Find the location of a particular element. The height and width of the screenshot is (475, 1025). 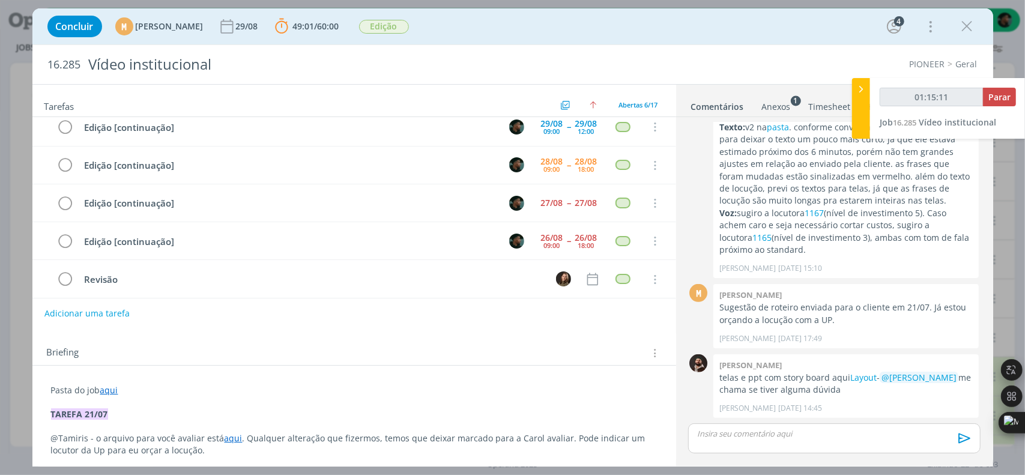

div: dialog is located at coordinates (513, 237).